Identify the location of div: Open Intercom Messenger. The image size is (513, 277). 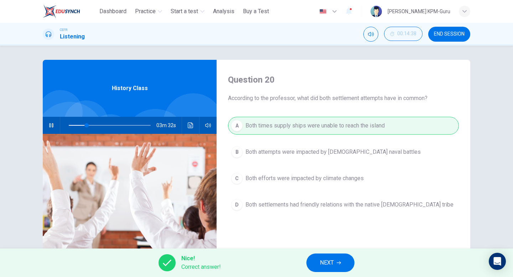
(498, 262).